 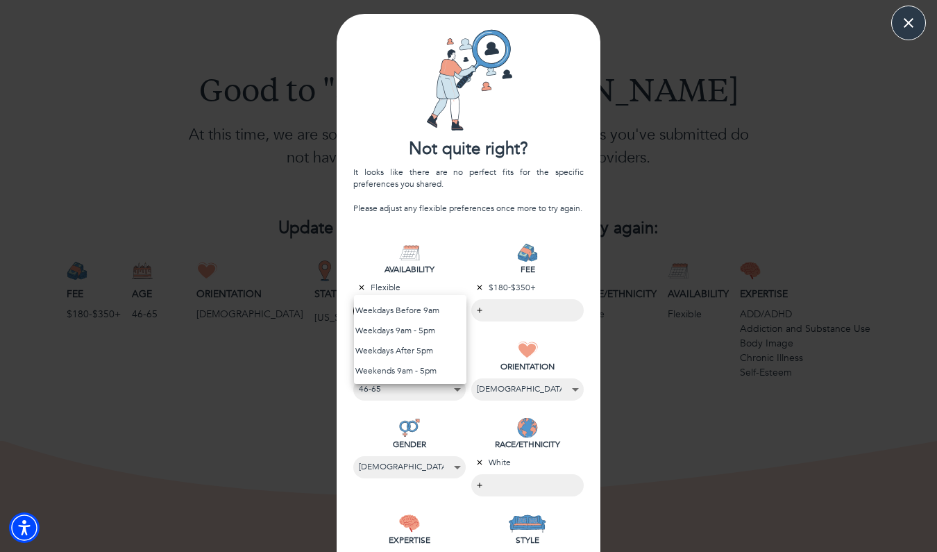 I want to click on li: Weekdays 9am - 5pm, so click(x=410, y=330).